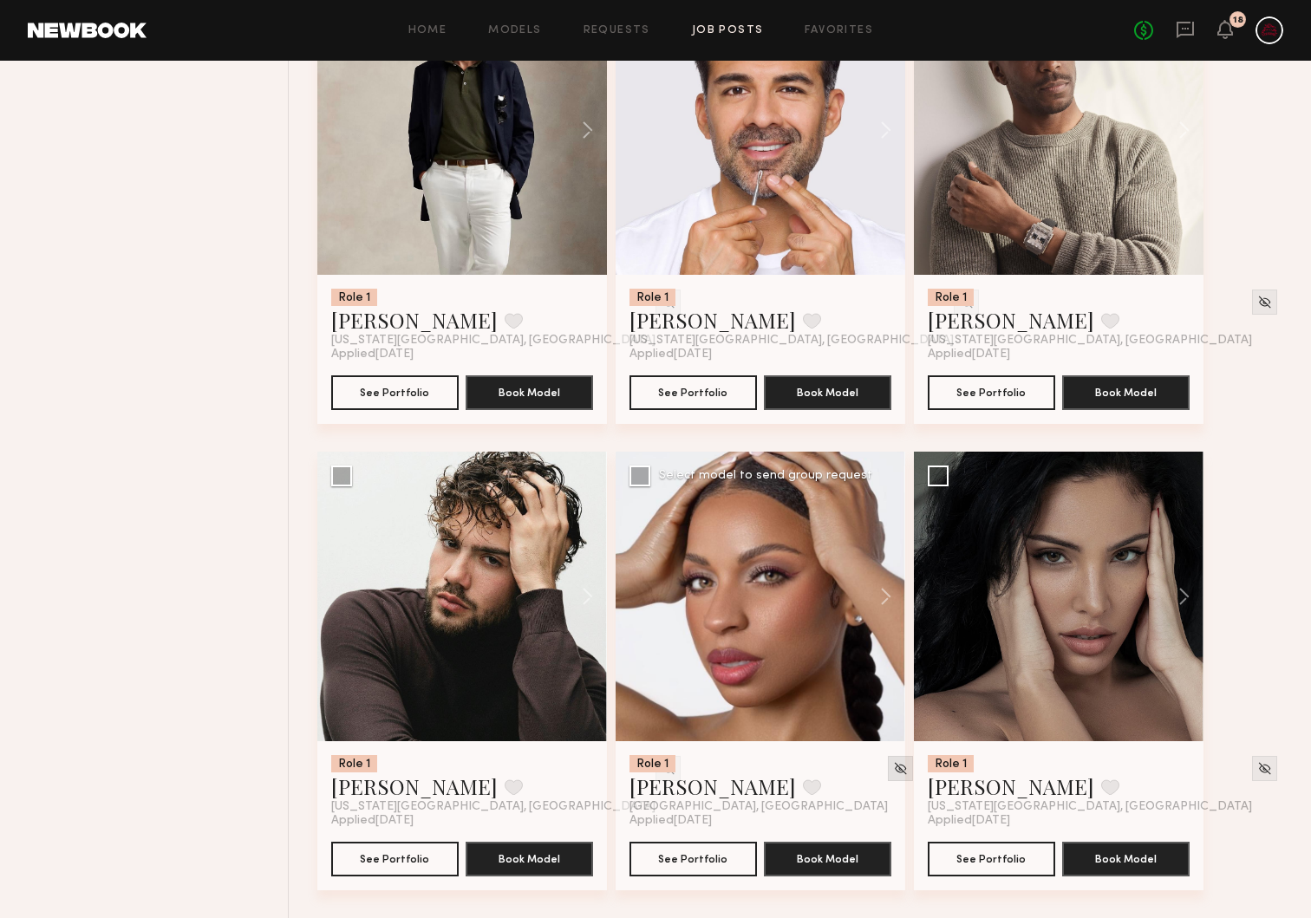  Describe the element at coordinates (838, 30) in the screenshot. I see `a: Favorites` at that location.